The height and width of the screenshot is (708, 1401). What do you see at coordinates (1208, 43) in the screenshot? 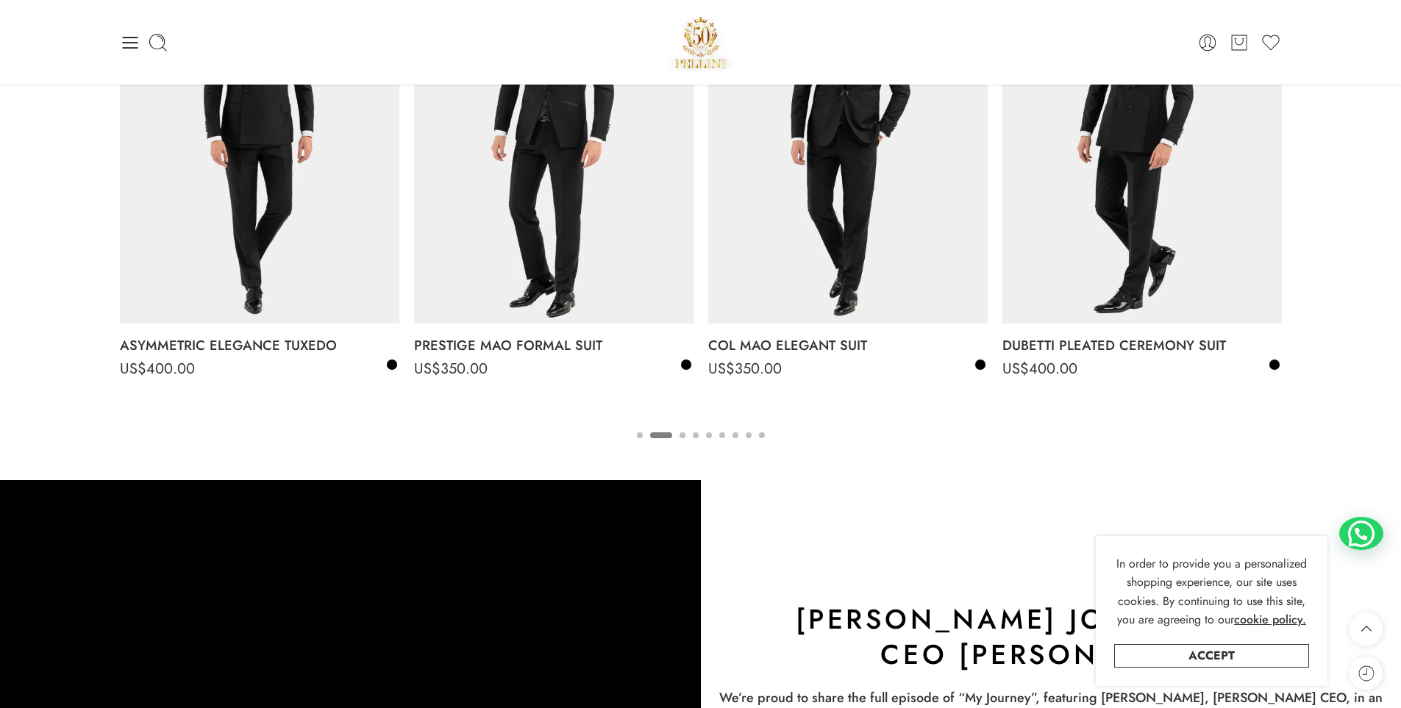
I see `a: Login / Register` at bounding box center [1208, 43].